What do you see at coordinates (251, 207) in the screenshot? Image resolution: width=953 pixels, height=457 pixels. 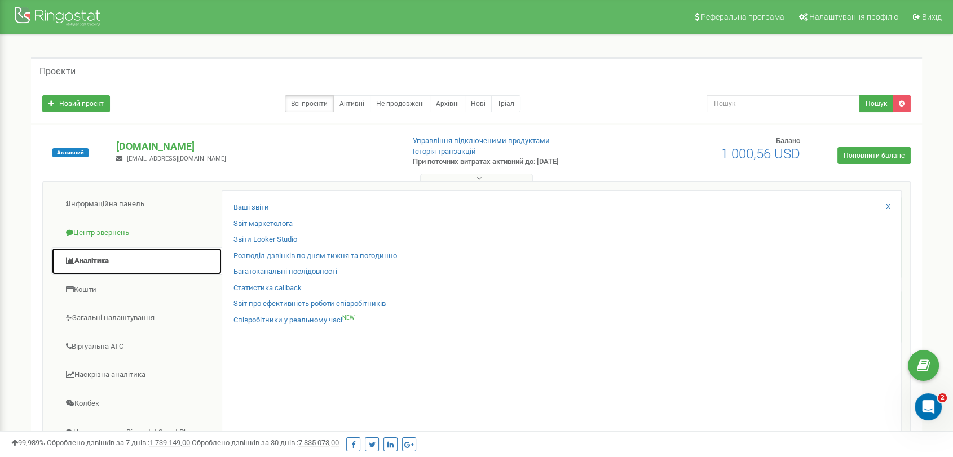 I see `a: Ваші звіти` at bounding box center [251, 207].